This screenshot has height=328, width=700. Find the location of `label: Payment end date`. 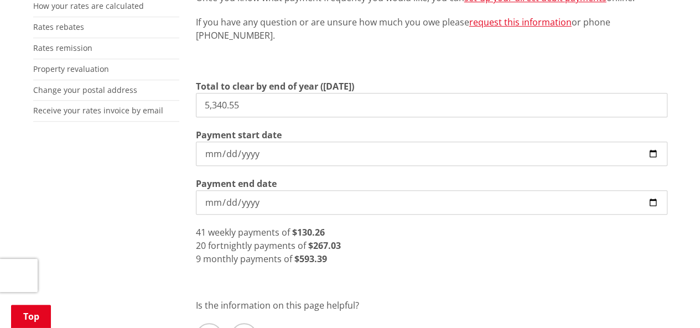

label: Payment end date is located at coordinates (236, 184).